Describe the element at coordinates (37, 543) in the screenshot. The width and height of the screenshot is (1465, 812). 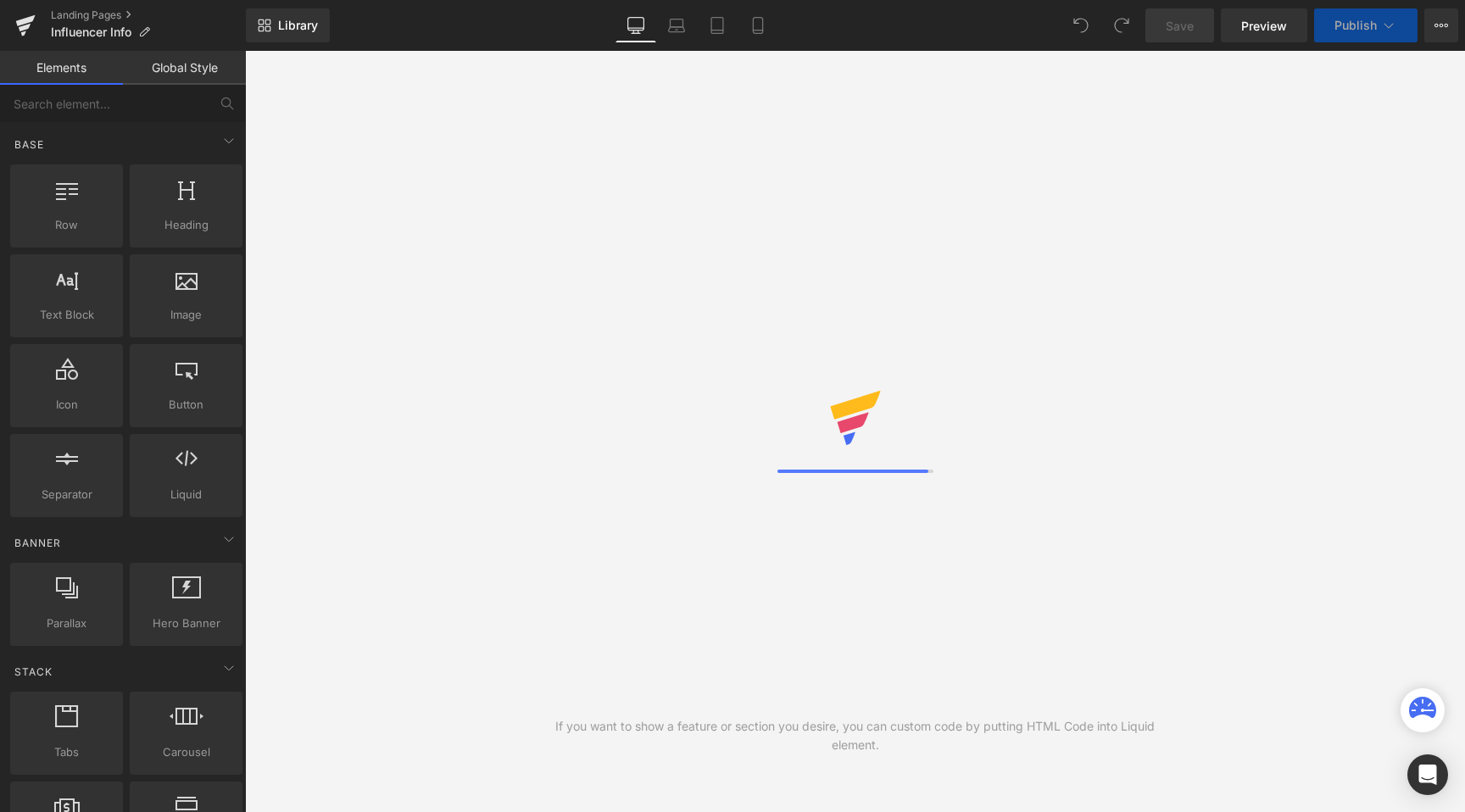
I see `span: Banner` at that location.